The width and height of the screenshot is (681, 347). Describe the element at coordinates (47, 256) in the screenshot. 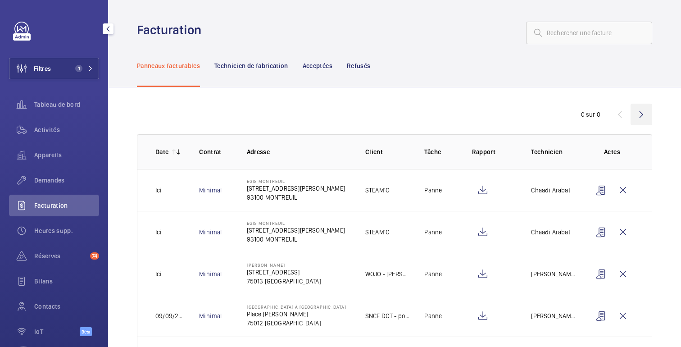

I see `font: Réserves` at that location.